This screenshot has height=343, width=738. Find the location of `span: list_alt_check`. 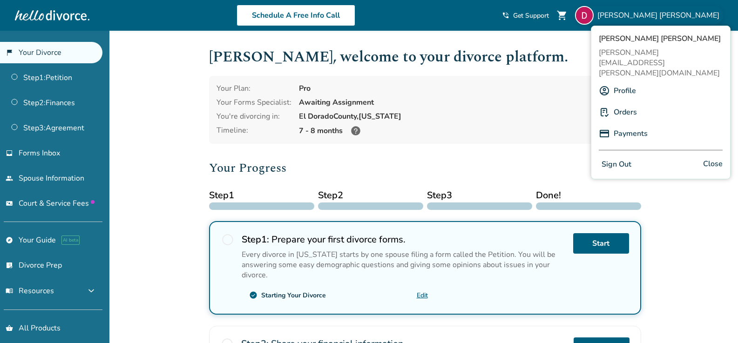

span: list_alt_check is located at coordinates (9, 265).